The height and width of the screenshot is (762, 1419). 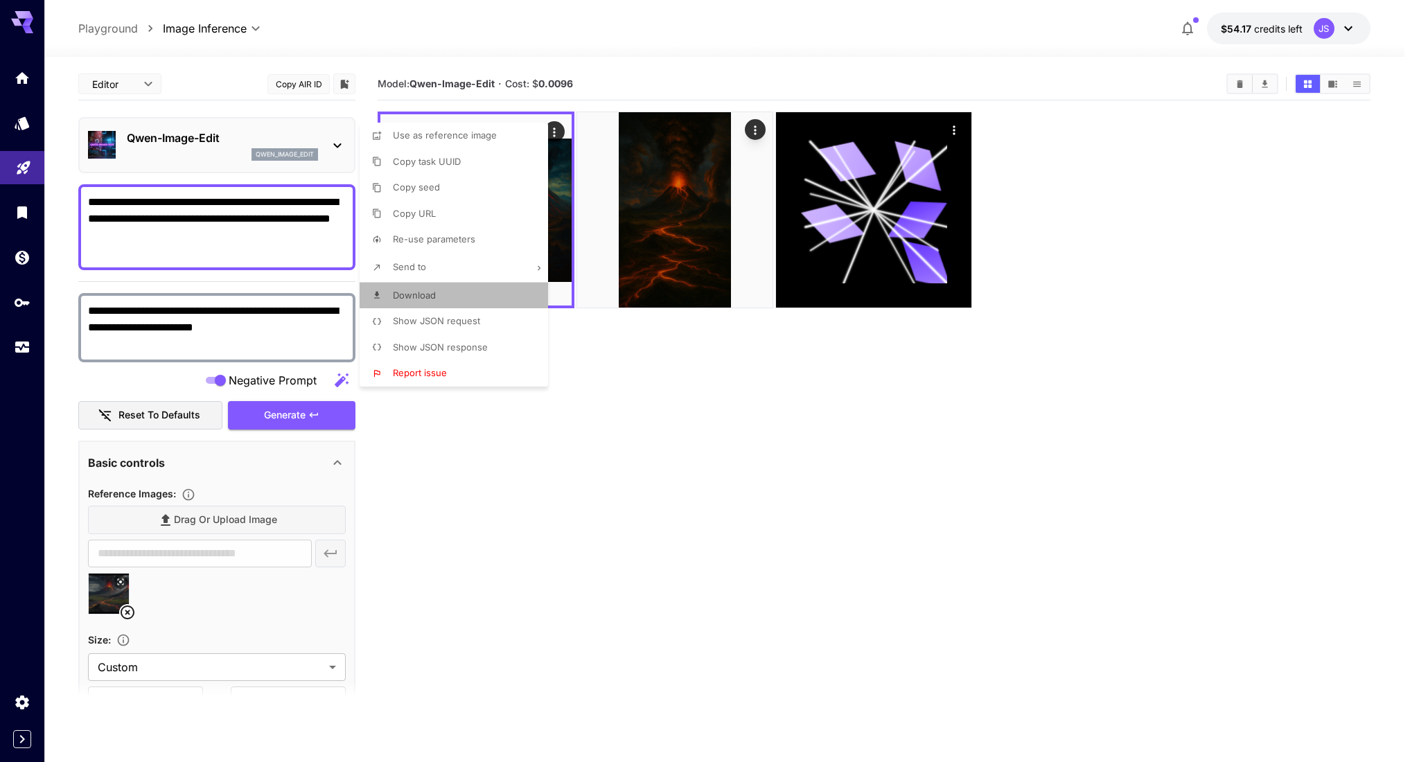 I want to click on span: Re-use parameters, so click(x=434, y=239).